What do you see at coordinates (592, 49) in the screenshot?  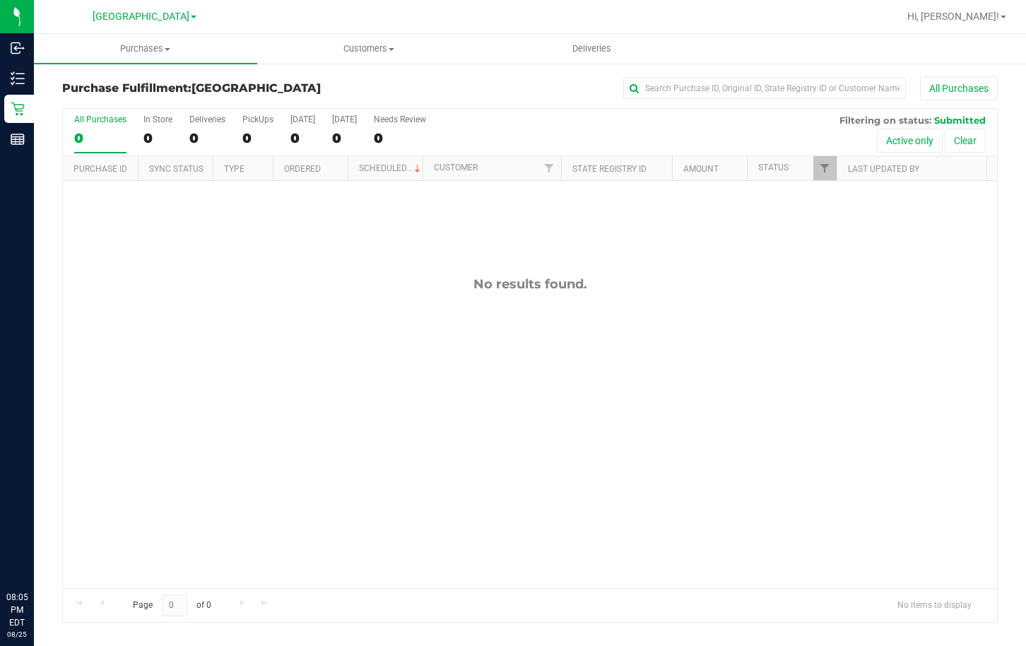 I see `span: Deliveries` at bounding box center [592, 49].